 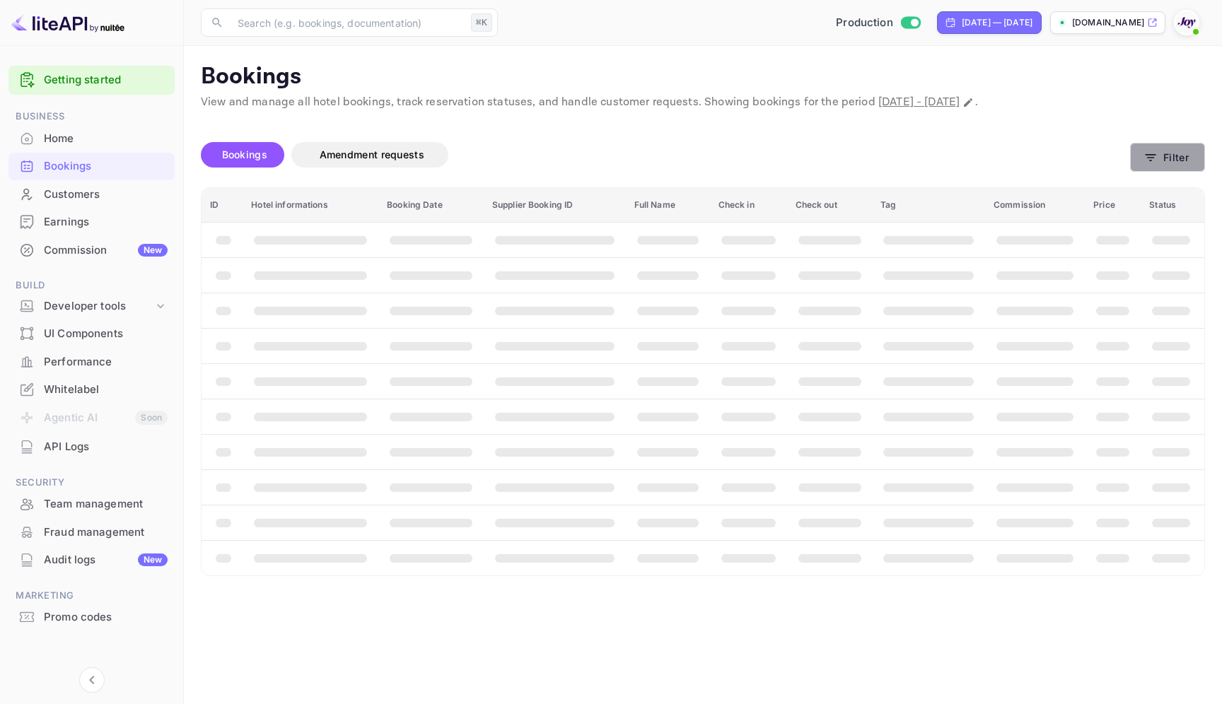 I want to click on span: Amendment requests, so click(x=372, y=154).